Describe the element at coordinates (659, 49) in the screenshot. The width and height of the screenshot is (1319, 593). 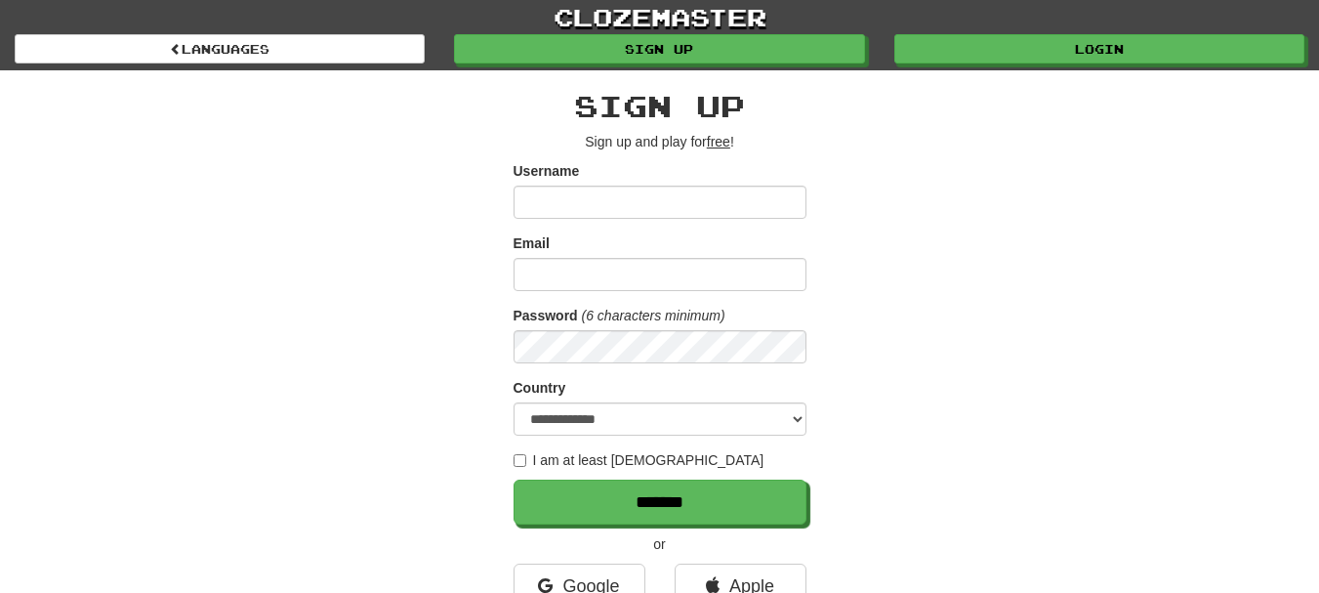
I see `a: Sign up` at that location.